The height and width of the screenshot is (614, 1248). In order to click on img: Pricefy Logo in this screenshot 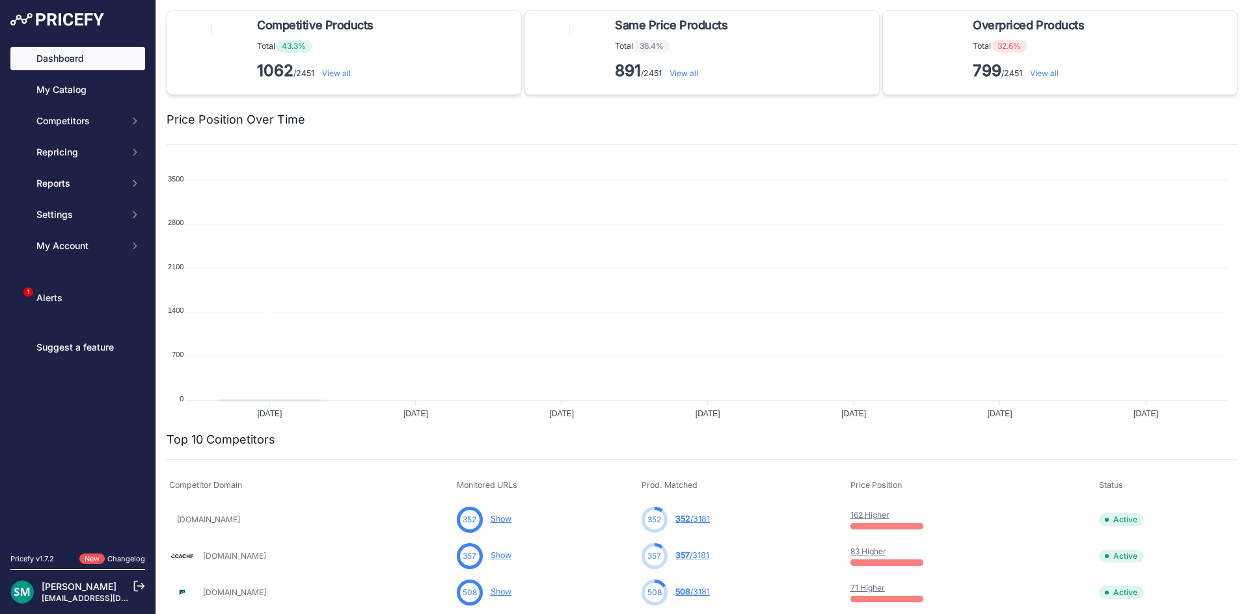, I will do `click(57, 20)`.